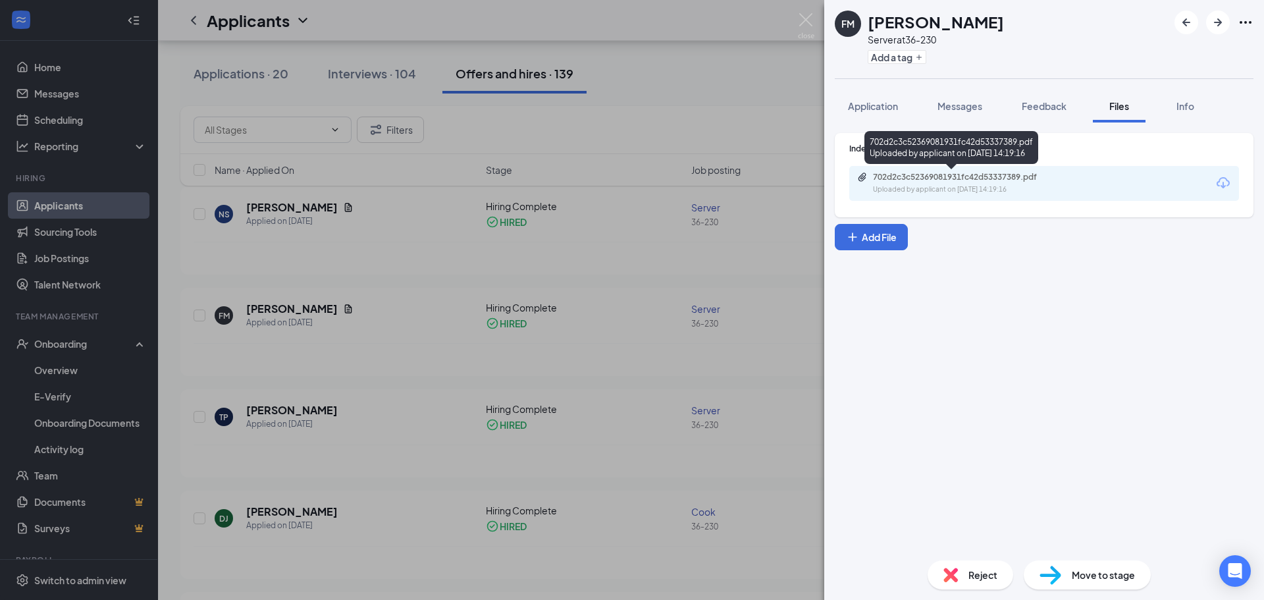 The height and width of the screenshot is (600, 1264). Describe the element at coordinates (960, 106) in the screenshot. I see `span: Messages` at that location.